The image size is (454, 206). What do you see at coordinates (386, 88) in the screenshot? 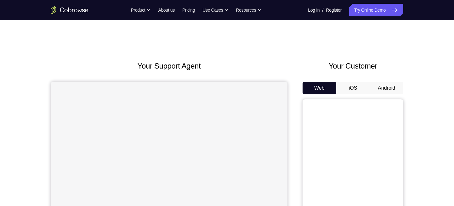
I see `button: Android` at bounding box center [386, 88].